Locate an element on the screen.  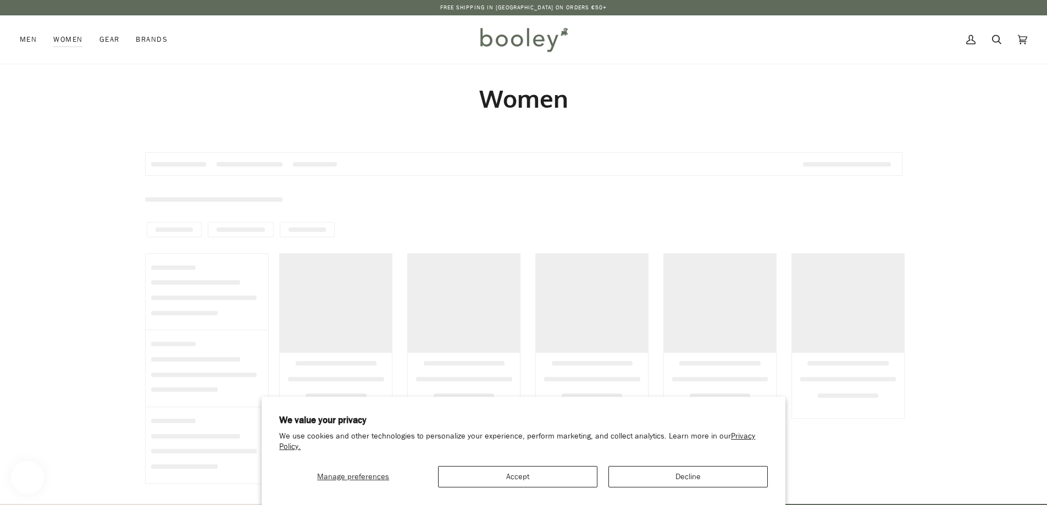
a: Gear is located at coordinates (109, 40).